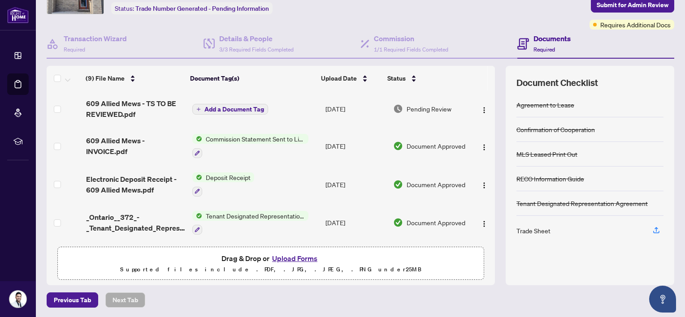 Image resolution: width=685 pixels, height=317 pixels. Describe the element at coordinates (534, 231) in the screenshot. I see `div: Trade Sheet` at that location.